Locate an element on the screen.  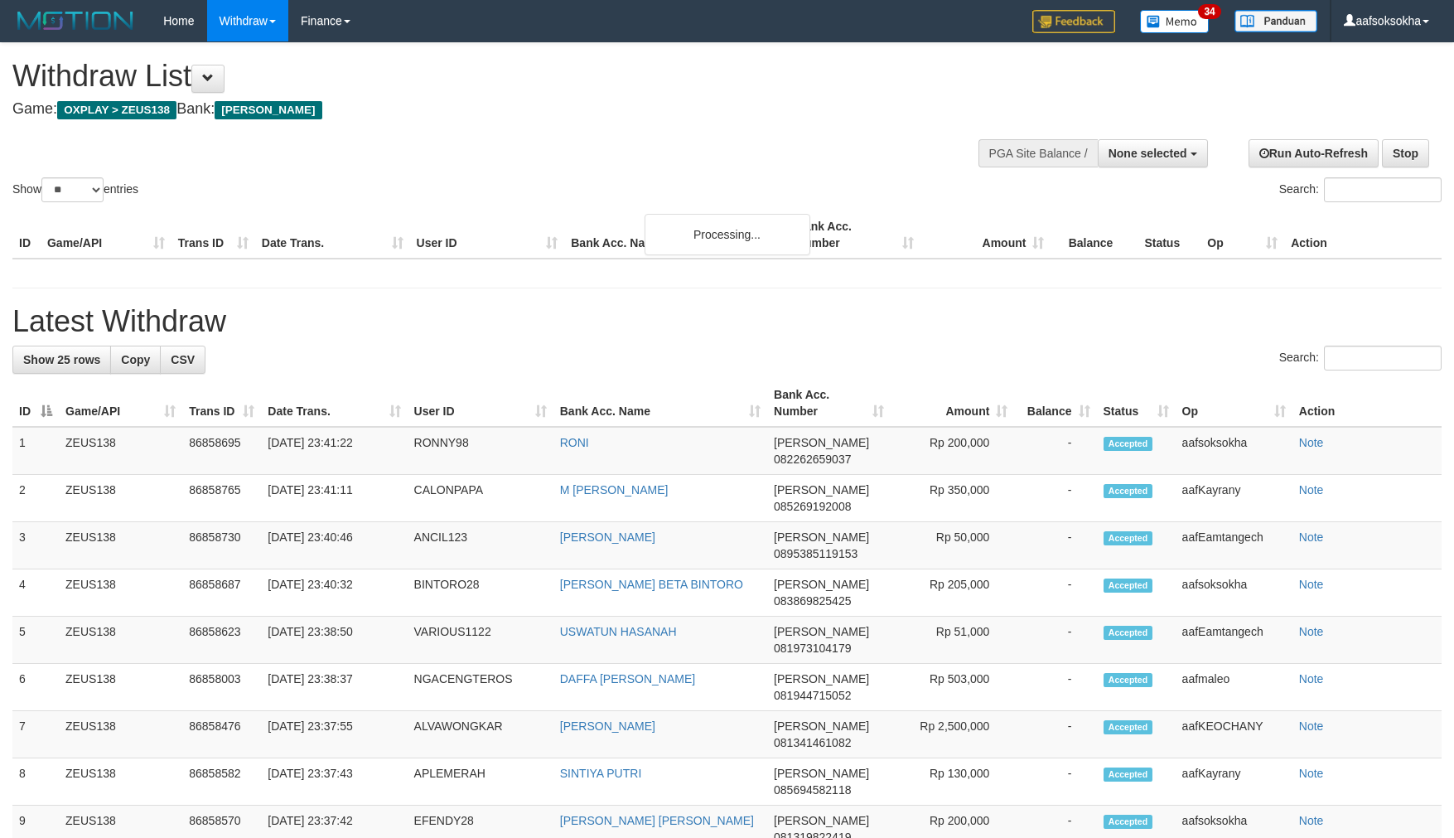
a: Run Auto-Refresh is located at coordinates (1313, 153).